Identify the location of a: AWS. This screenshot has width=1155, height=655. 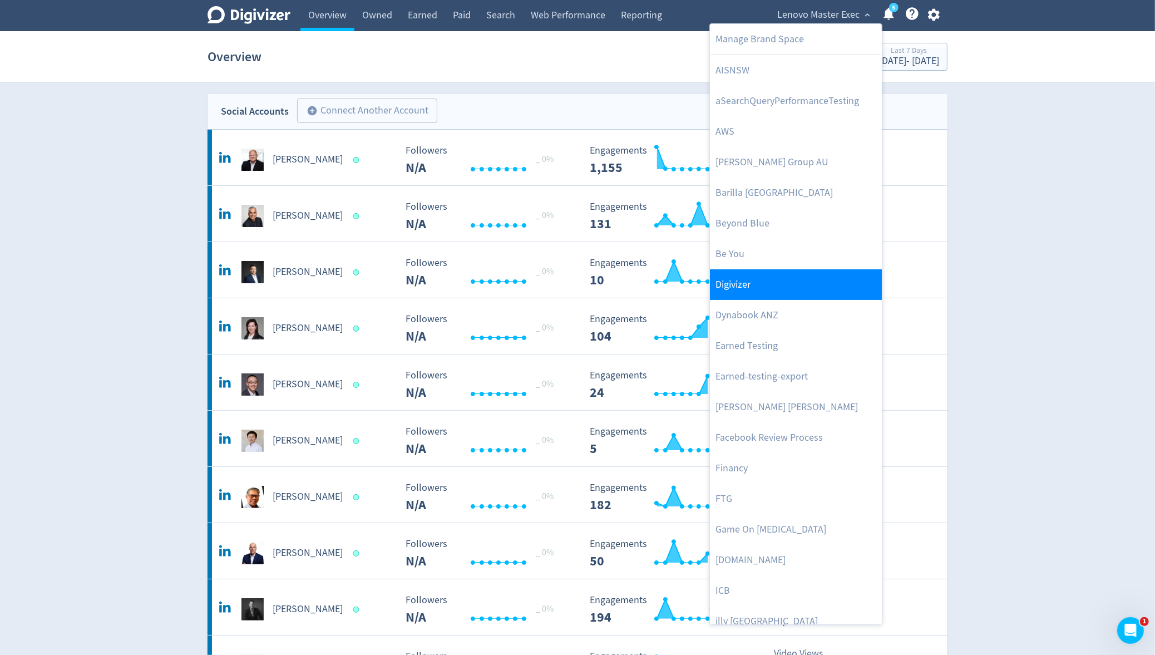
(796, 131).